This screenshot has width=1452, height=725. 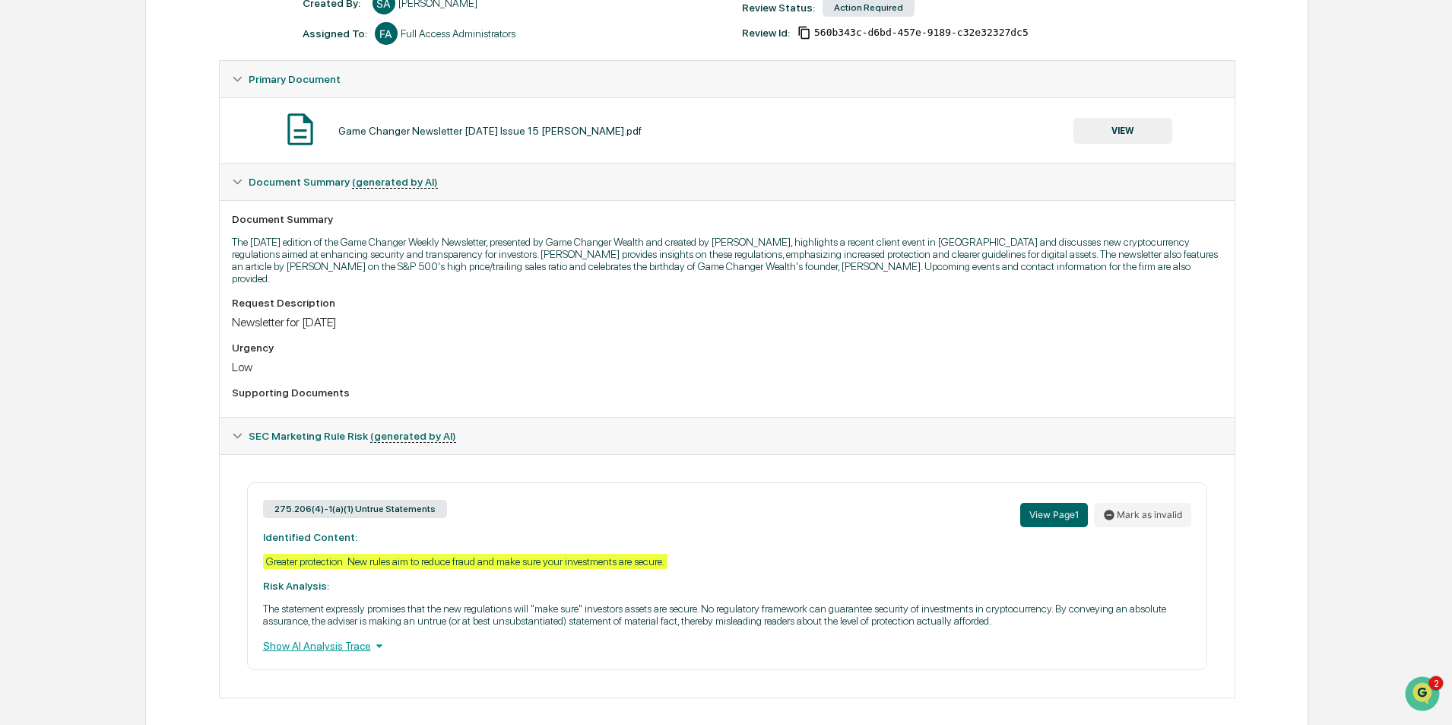 I want to click on span: Preclearance, so click(x=64, y=278).